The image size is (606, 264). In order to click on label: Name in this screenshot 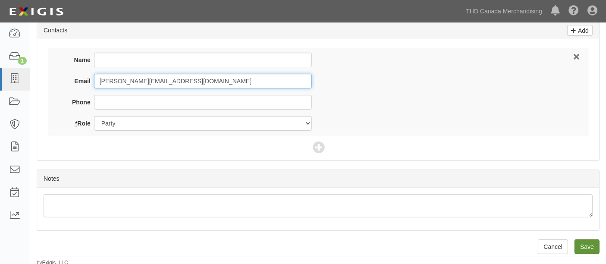, I will do `click(78, 60)`.